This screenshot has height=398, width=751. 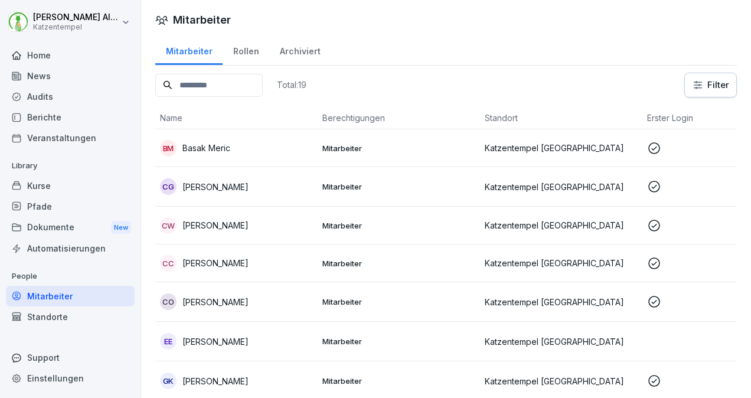 I want to click on div: CW, so click(x=168, y=225).